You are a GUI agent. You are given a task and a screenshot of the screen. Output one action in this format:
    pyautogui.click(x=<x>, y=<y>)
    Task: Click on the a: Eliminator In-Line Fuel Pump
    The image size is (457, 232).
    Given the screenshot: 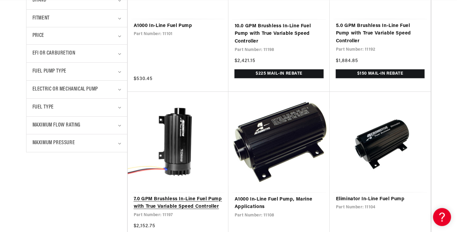 What is the action you would take?
    pyautogui.click(x=380, y=200)
    